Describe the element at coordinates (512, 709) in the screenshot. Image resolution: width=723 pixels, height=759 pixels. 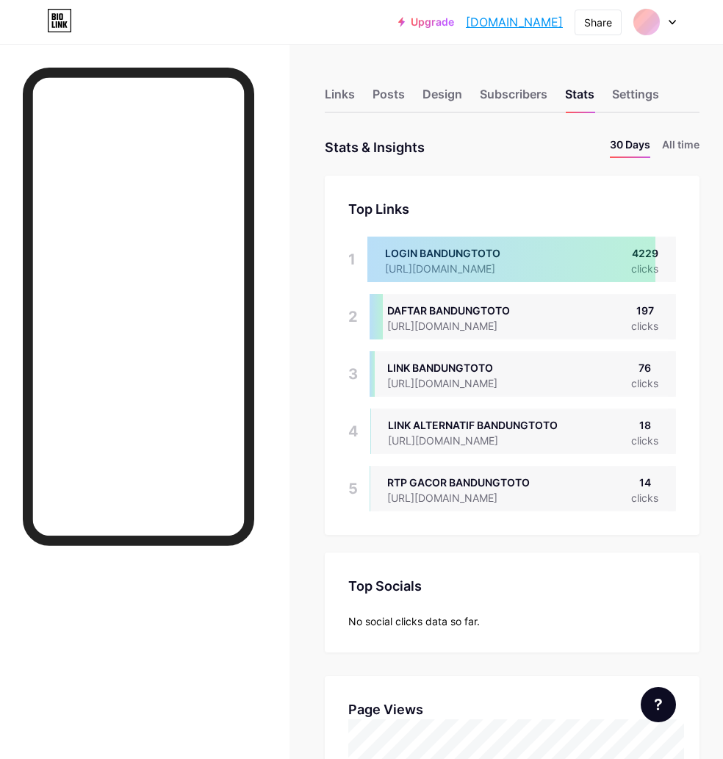
I see `div: Page Views` at that location.